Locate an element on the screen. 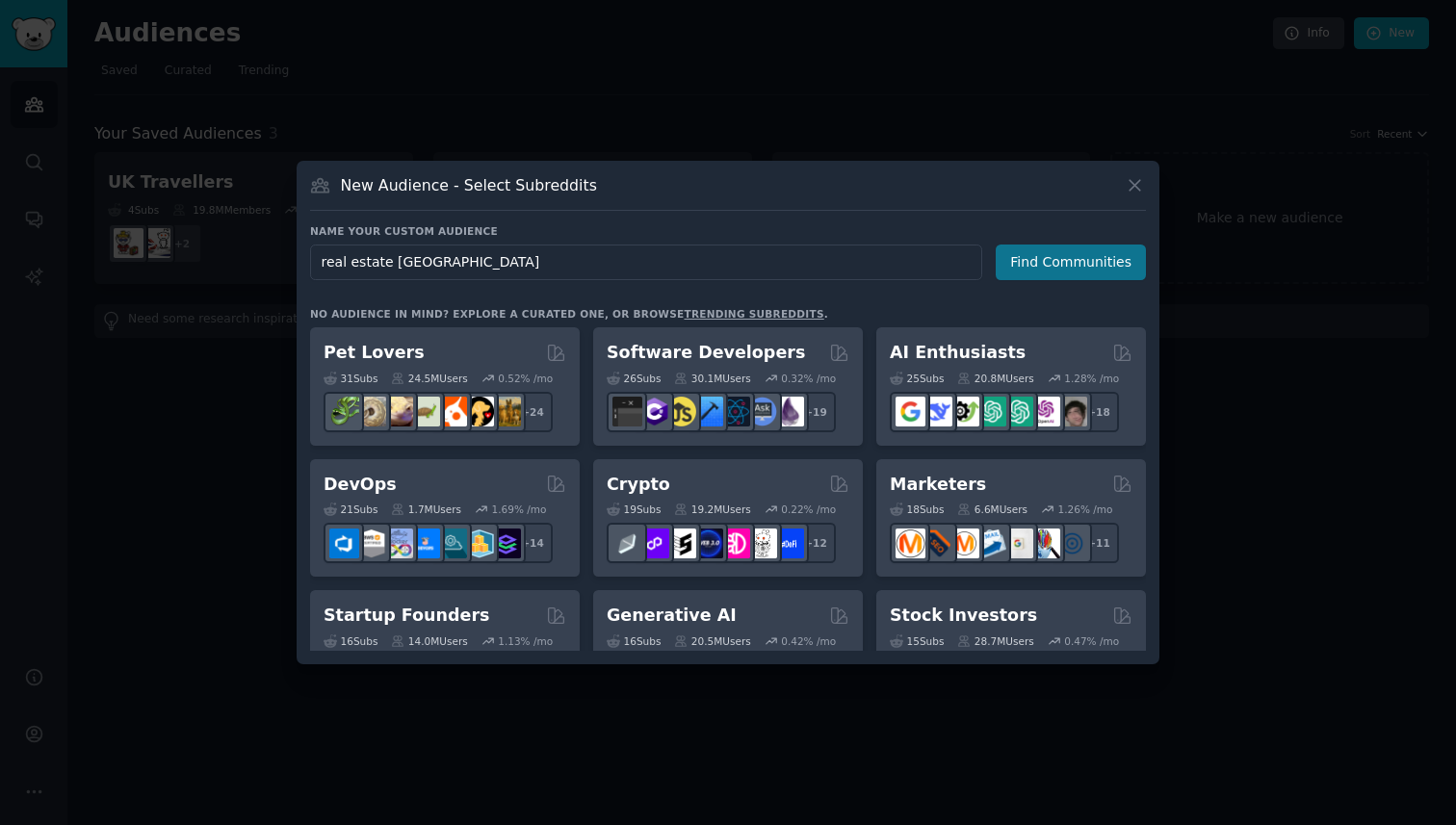  div: 25 Sub s is located at coordinates (917, 378).